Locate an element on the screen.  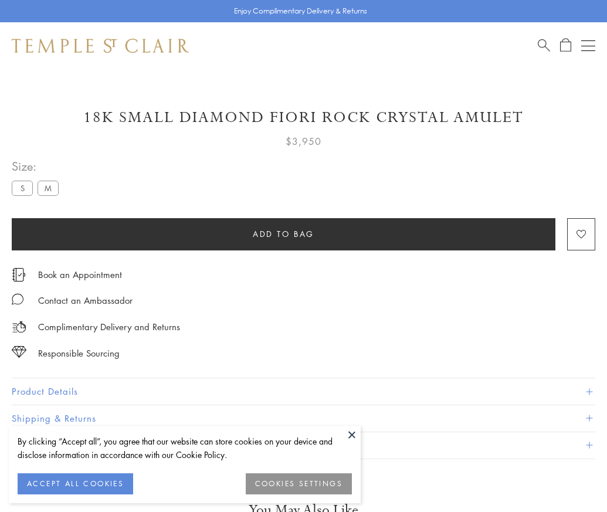
span: Add to bag is located at coordinates (283, 234).